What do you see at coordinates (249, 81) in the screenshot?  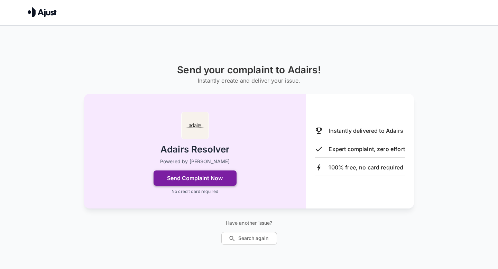 I see `h6: Instantly create and deliver your issue.` at bounding box center [249, 81].